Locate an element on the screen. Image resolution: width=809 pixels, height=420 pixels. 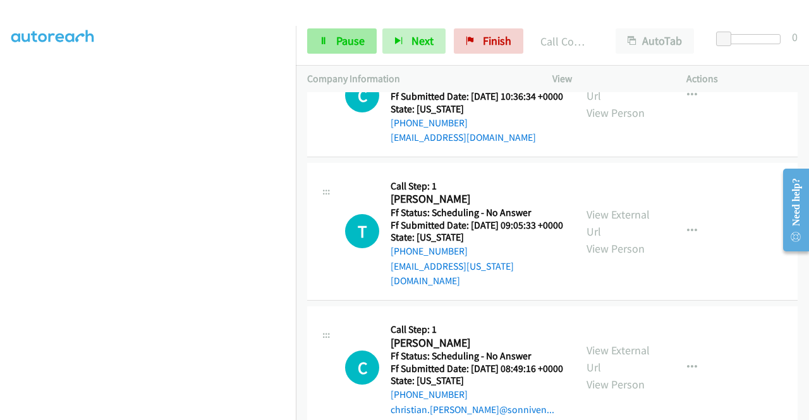
h1: T is located at coordinates (362, 231).